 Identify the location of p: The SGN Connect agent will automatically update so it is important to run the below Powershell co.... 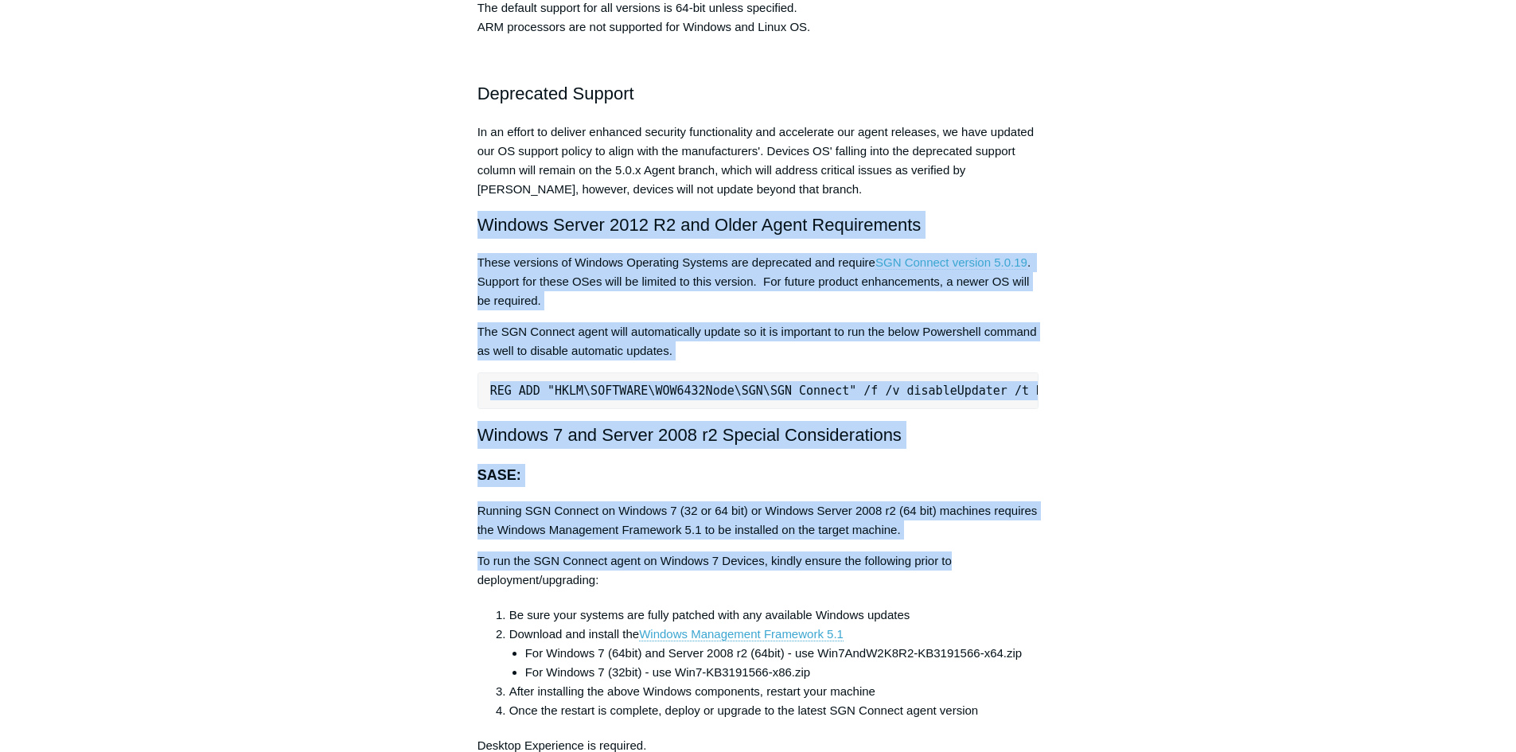
(758, 341).